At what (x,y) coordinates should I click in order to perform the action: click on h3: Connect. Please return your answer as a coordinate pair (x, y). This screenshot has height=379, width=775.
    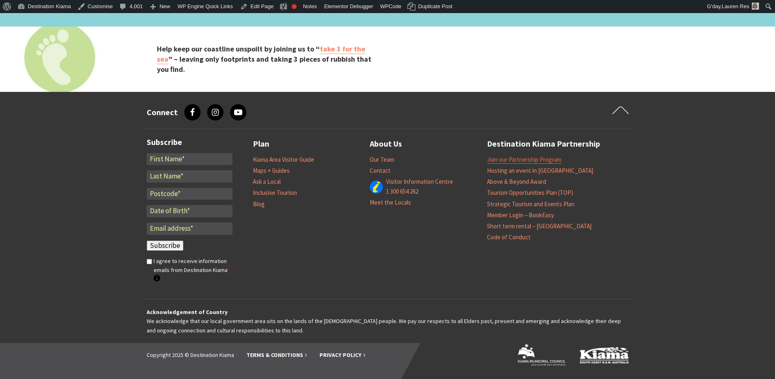
    Looking at the image, I should click on (162, 112).